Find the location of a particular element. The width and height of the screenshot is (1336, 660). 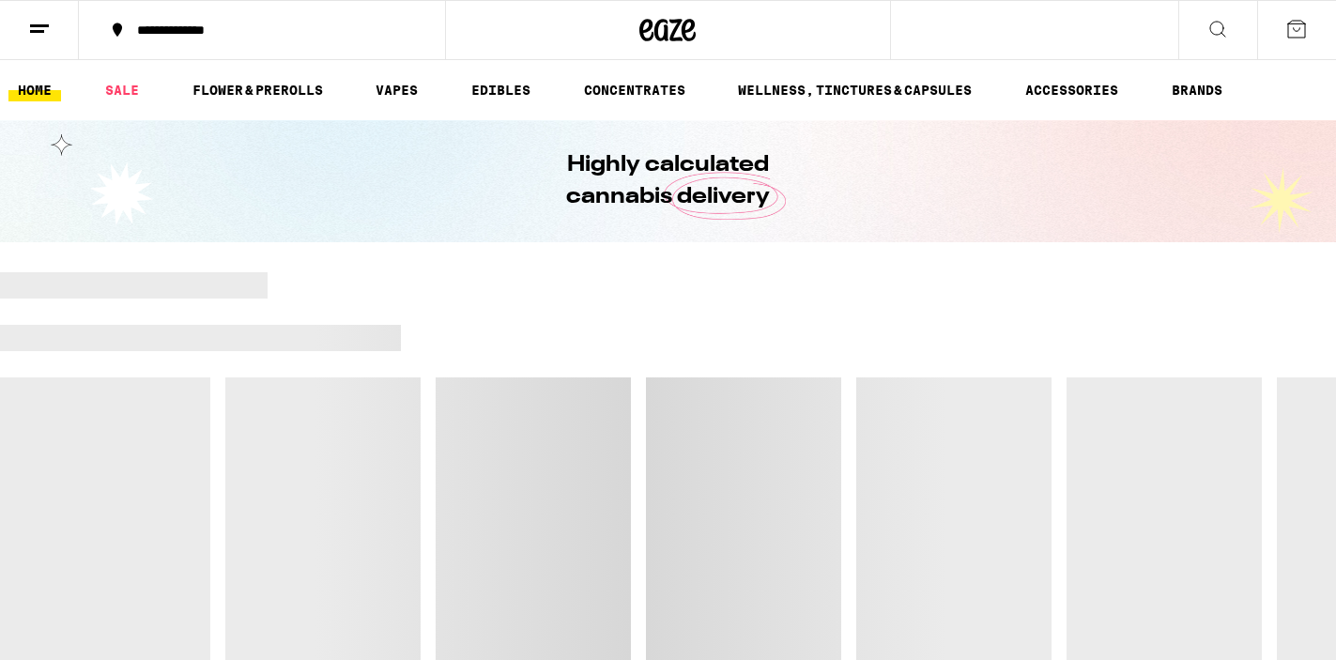

a: BRANDS is located at coordinates (1197, 90).